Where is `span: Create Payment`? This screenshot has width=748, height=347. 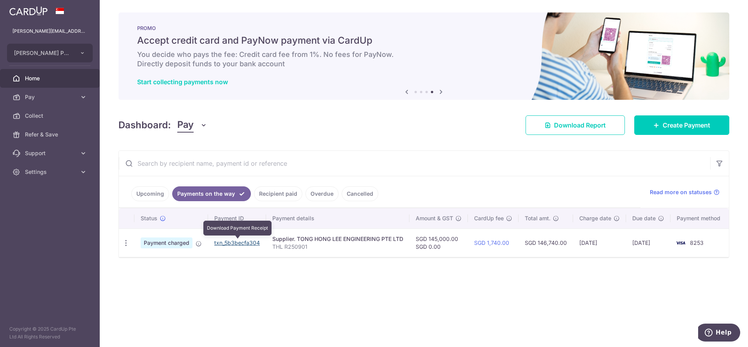 span: Create Payment is located at coordinates (687, 125).